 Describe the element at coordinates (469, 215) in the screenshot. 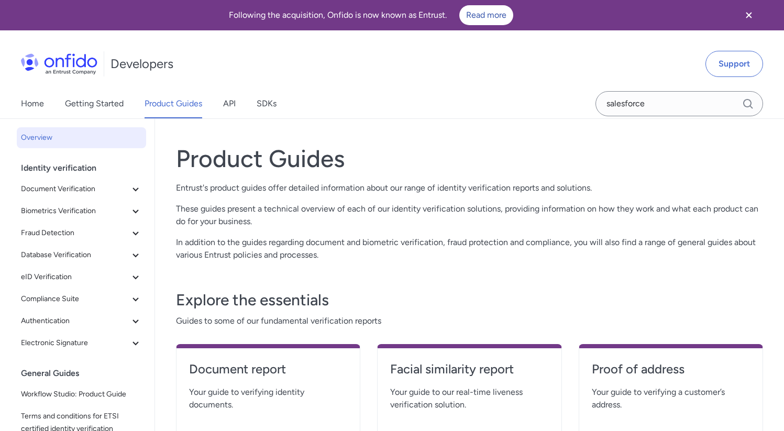

I see `p: These guides present a technical overview of each of our identity verification solutions, providi...` at that location.